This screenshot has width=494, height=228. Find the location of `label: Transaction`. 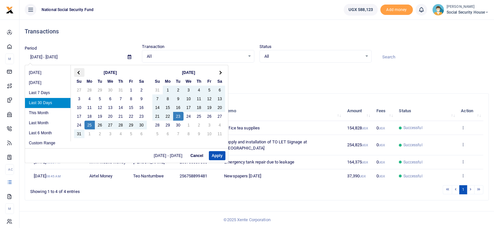

label: Transaction is located at coordinates (153, 47).